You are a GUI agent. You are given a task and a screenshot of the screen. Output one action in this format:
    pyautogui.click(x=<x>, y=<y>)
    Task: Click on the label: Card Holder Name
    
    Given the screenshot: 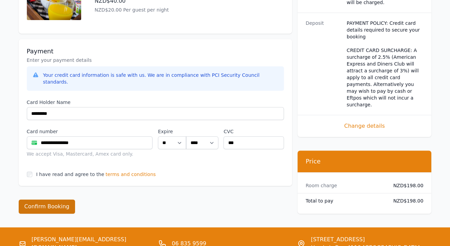 What is the action you would take?
    pyautogui.click(x=155, y=102)
    